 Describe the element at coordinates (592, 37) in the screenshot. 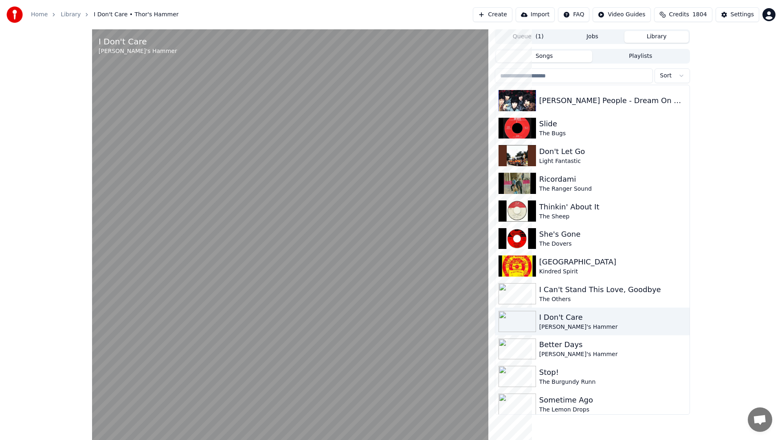

I see `button: Jobs` at that location.